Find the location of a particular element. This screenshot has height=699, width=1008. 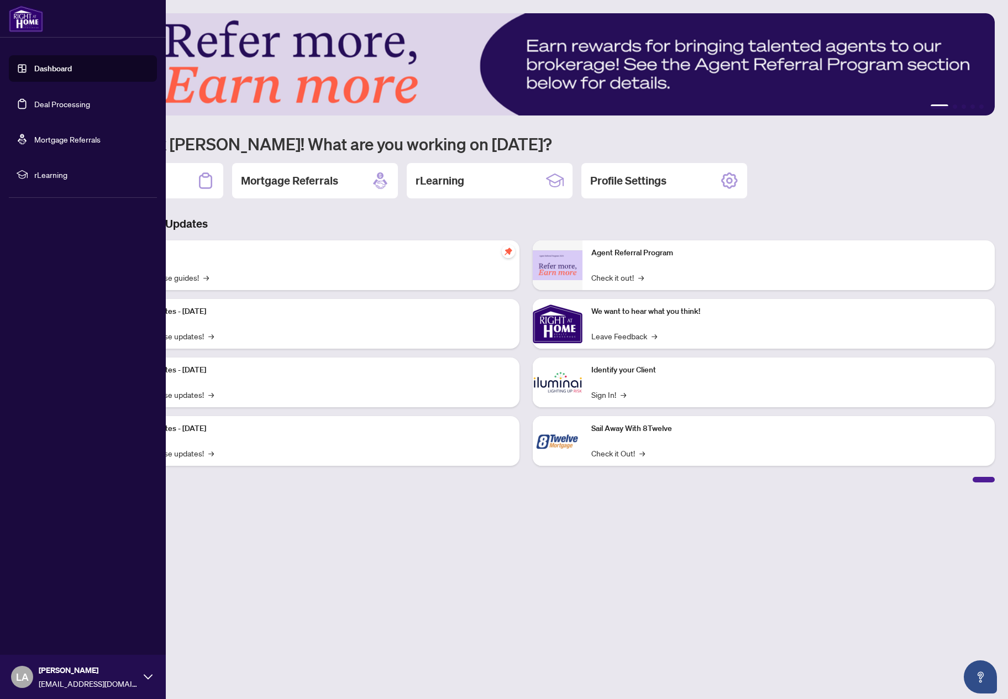

h2: Mortgage Referrals is located at coordinates (290, 181).